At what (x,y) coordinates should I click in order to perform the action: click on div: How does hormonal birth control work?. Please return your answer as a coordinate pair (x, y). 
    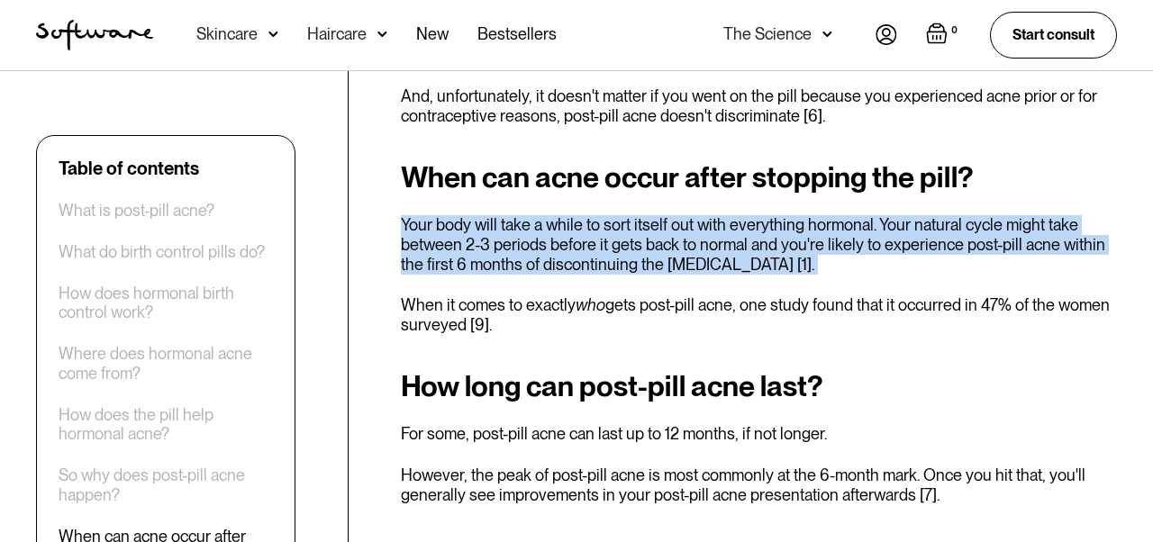
    Looking at the image, I should click on (166, 303).